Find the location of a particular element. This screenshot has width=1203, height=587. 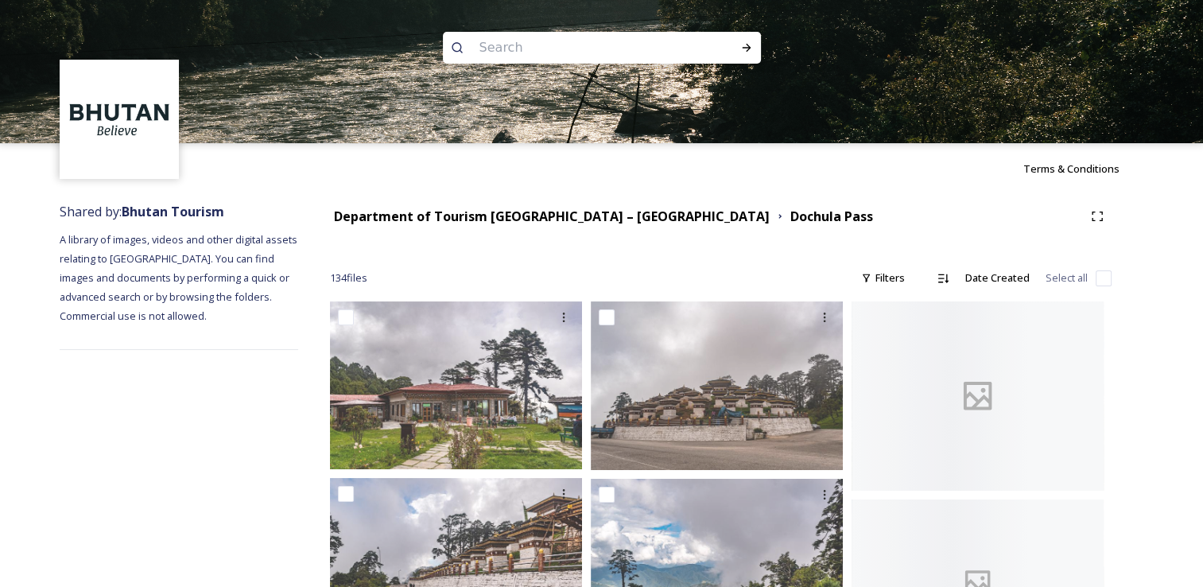

div: Filters is located at coordinates (883, 278).